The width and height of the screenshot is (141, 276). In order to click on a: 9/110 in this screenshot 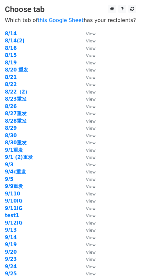, I will do `click(12, 194)`.